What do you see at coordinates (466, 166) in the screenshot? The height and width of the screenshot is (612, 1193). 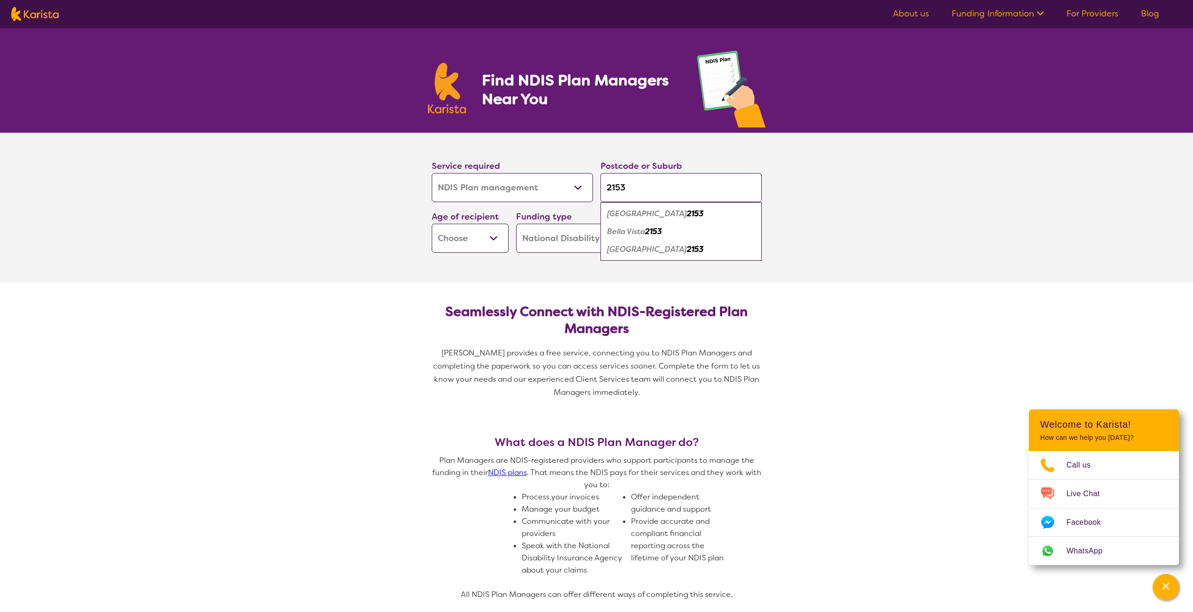 I see `label: Service required` at bounding box center [466, 166].